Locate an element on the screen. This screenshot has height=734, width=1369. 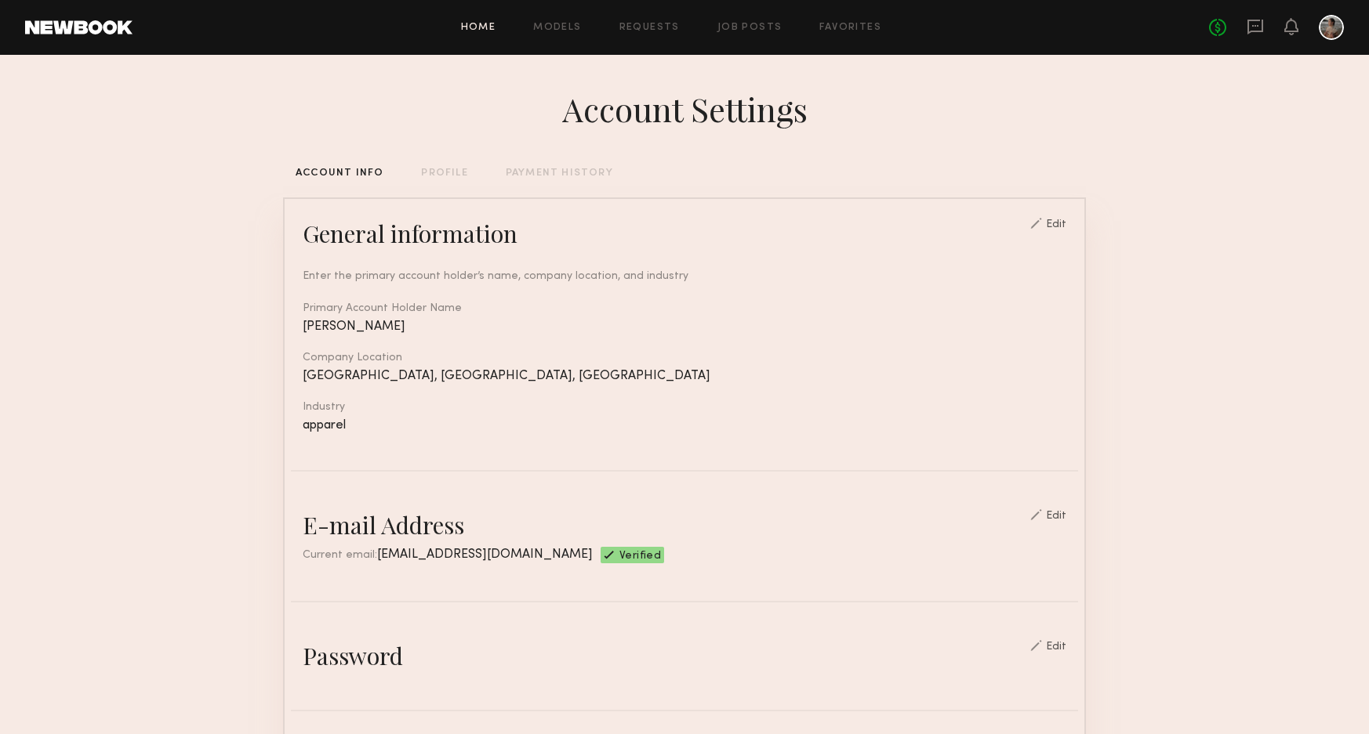
a: Job Posts is located at coordinates (749, 27).